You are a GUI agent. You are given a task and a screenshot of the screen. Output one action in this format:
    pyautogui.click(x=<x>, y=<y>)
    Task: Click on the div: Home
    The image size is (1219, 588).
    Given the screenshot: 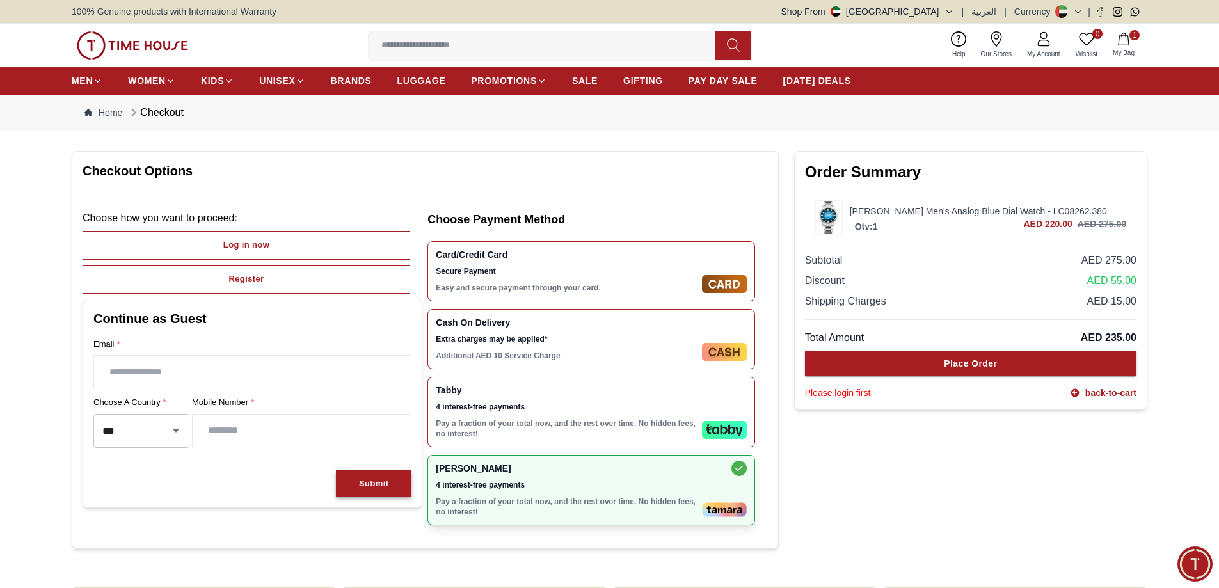 What is the action you would take?
    pyautogui.click(x=64, y=384)
    